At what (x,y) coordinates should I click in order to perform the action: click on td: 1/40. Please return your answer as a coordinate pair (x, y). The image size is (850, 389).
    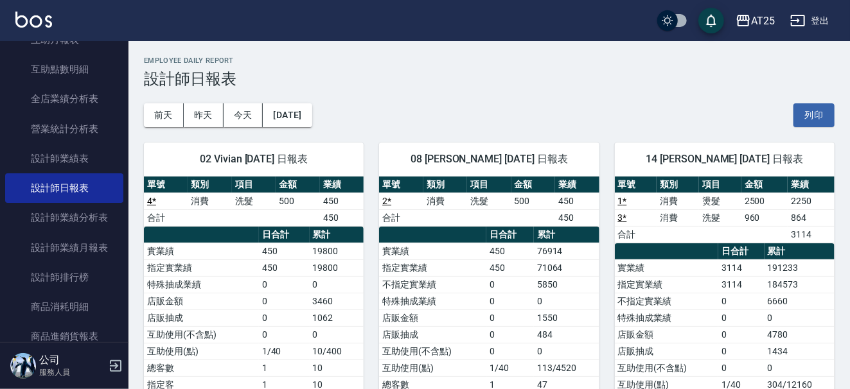
    Looking at the image, I should click on (510, 368).